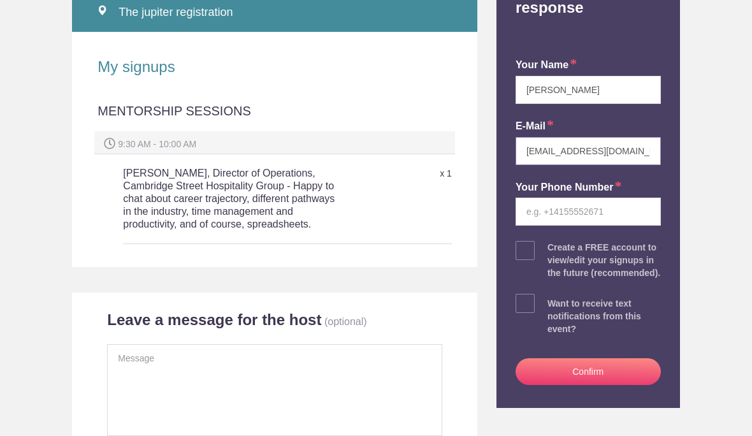  I want to click on input: e.g. julie@gmail.com, so click(588, 151).